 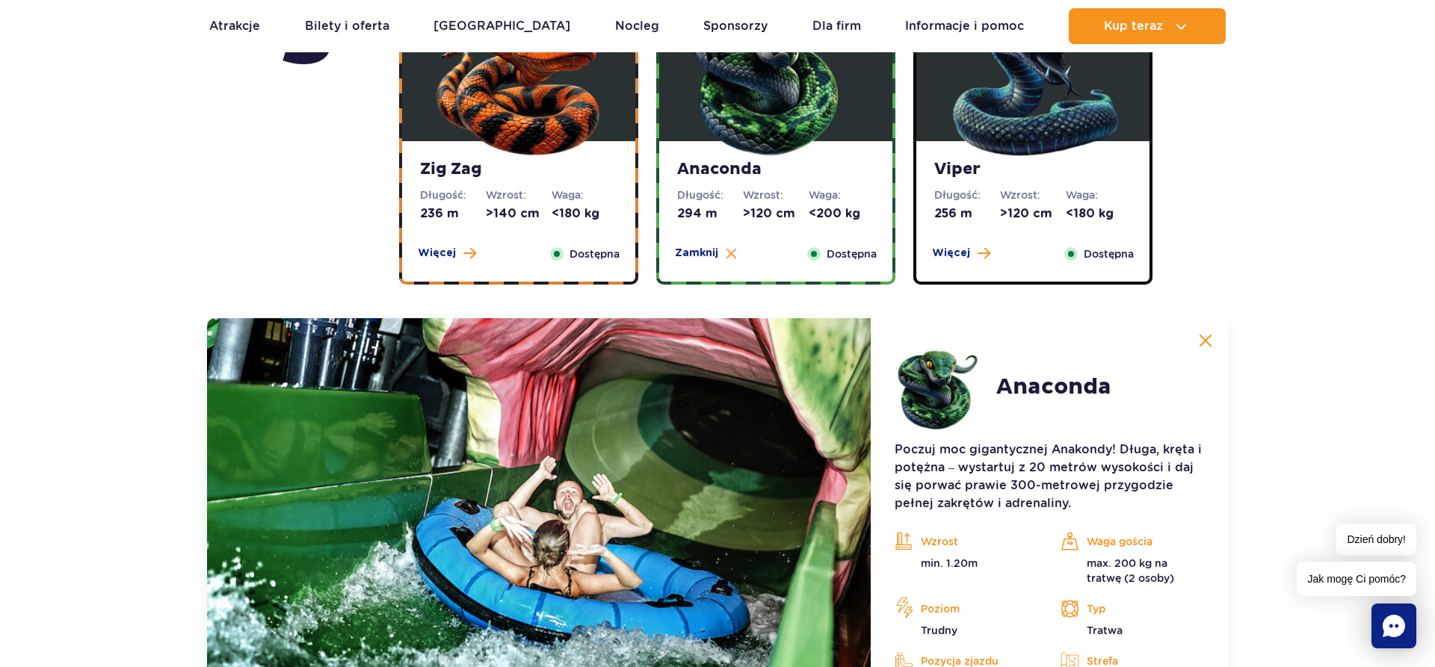 I want to click on a: Nocleg, so click(x=637, y=26).